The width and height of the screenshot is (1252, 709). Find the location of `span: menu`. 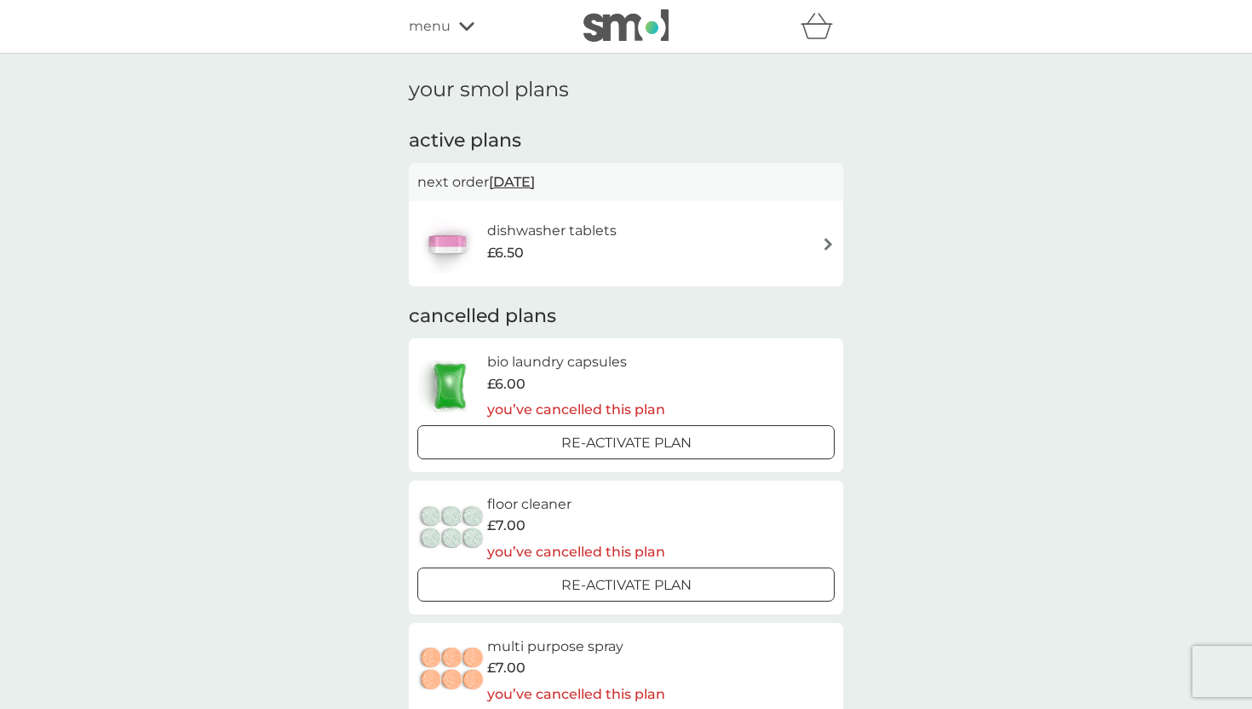

span: menu is located at coordinates (429, 26).